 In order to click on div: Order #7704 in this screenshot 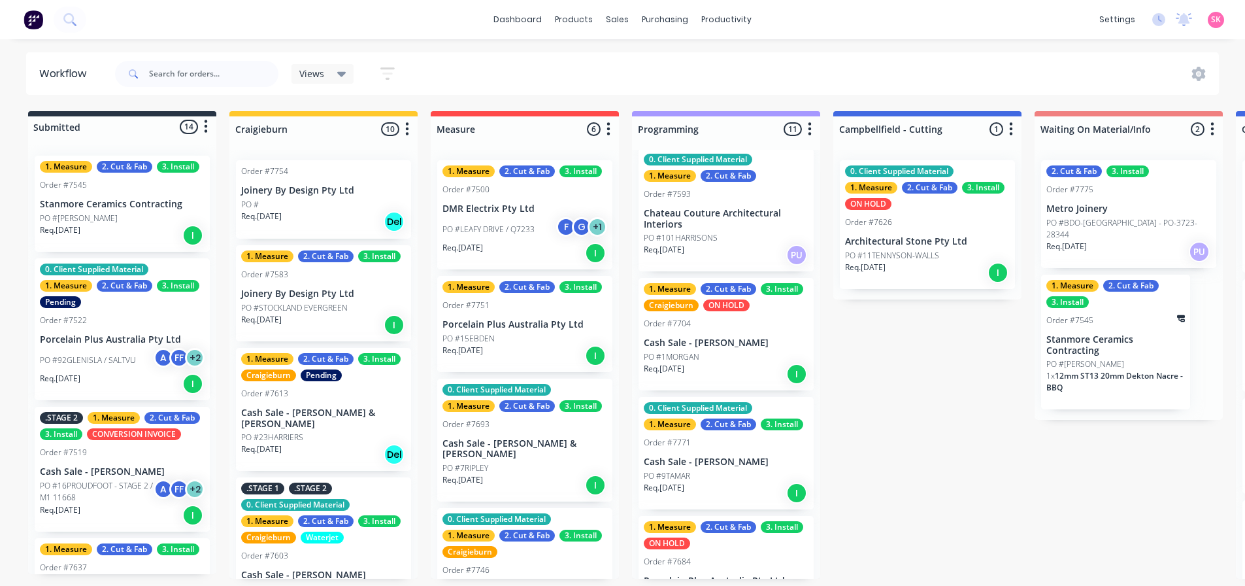, I will do `click(667, 323)`.